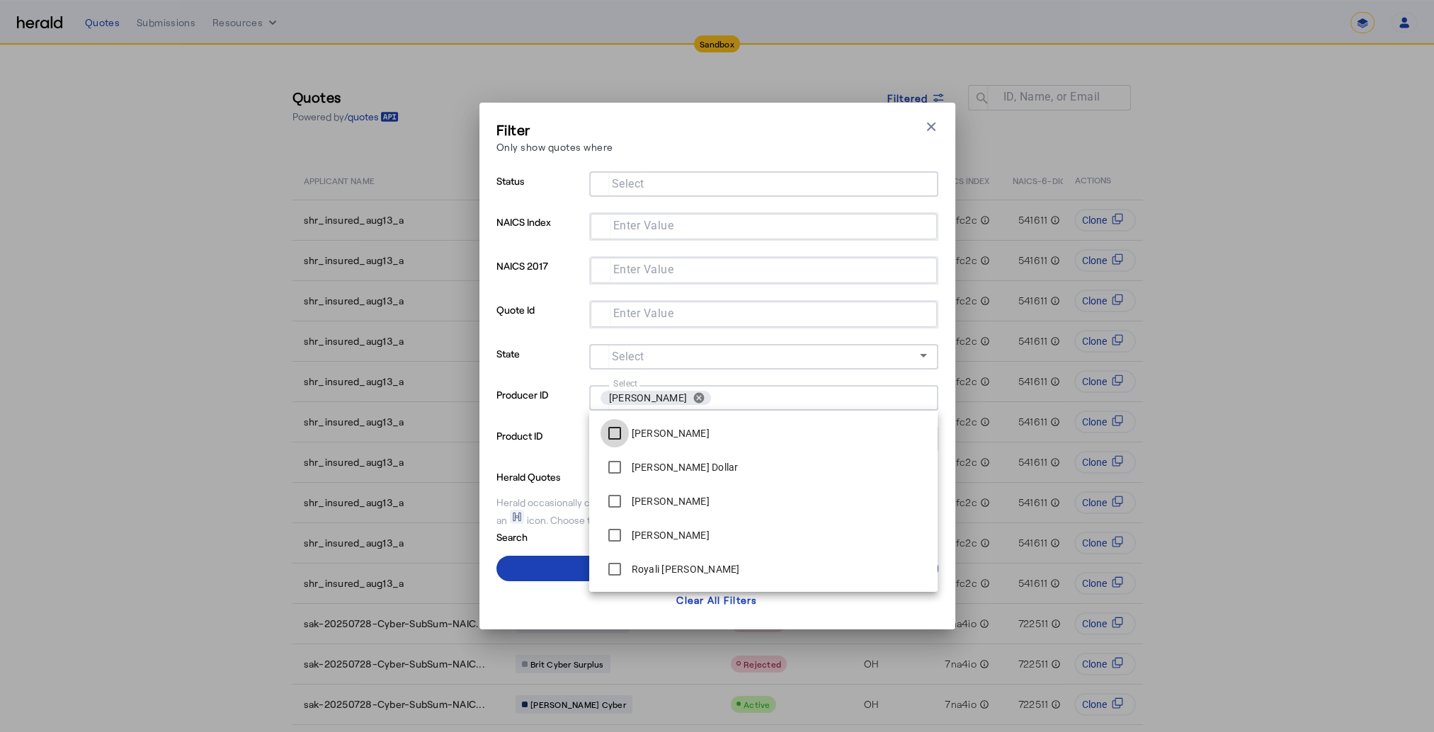 The height and width of the screenshot is (732, 1434). I want to click on p: Product ID, so click(540, 447).